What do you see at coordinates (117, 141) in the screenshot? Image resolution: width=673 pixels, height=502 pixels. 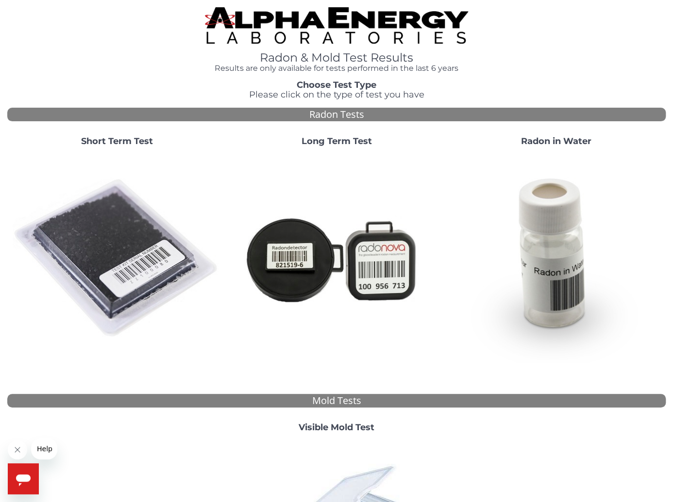 I see `strong: Short Term Test` at bounding box center [117, 141].